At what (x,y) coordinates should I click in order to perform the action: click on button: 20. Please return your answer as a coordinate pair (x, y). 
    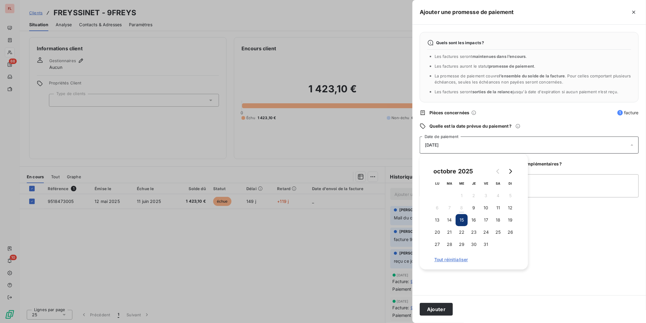
    Looking at the image, I should click on (438, 232).